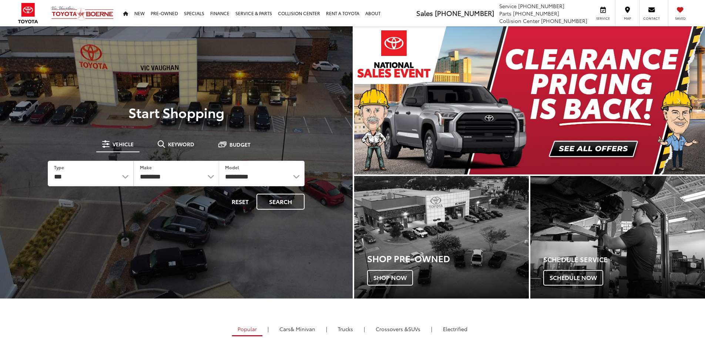  I want to click on span: Saved, so click(681, 18).